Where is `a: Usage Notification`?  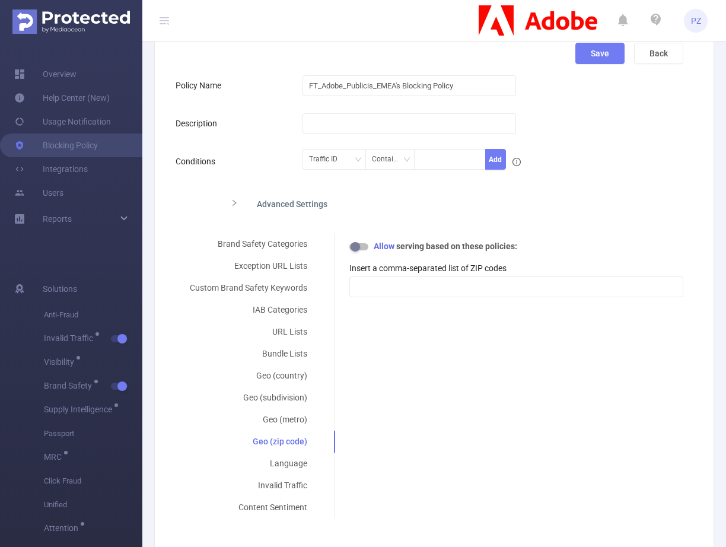 a: Usage Notification is located at coordinates (62, 122).